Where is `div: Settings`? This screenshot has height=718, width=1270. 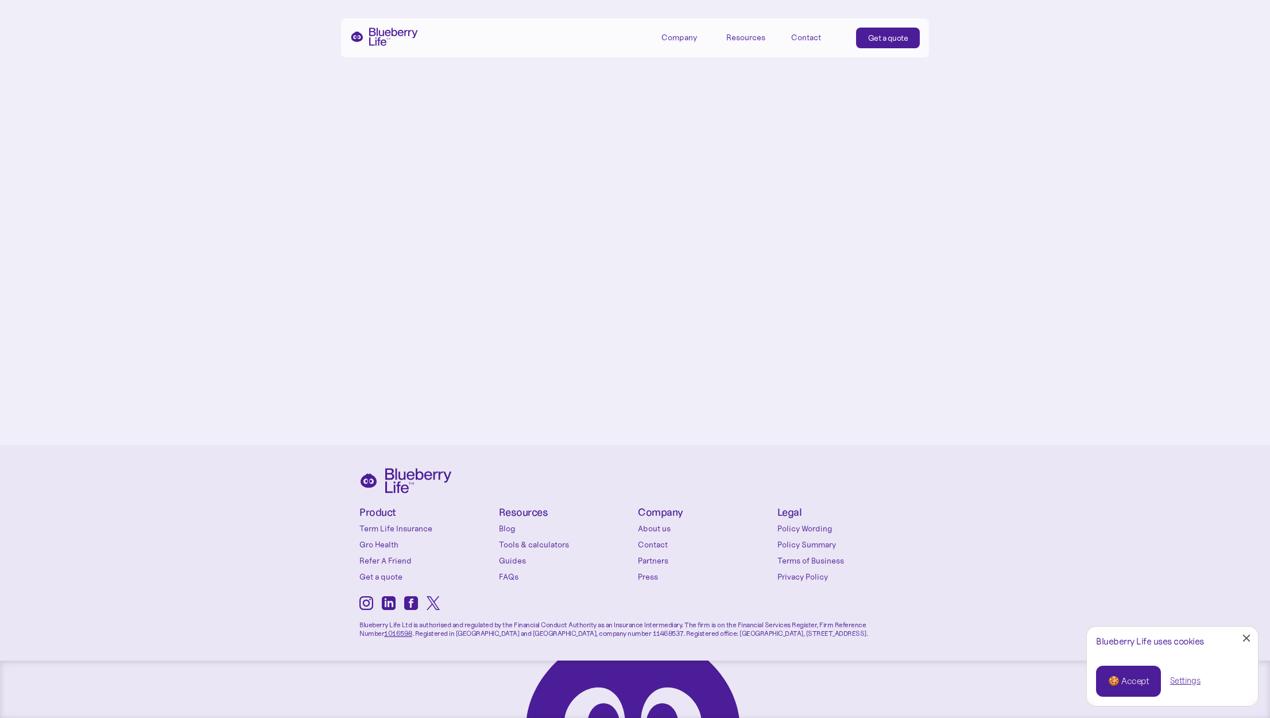
div: Settings is located at coordinates (1185, 680).